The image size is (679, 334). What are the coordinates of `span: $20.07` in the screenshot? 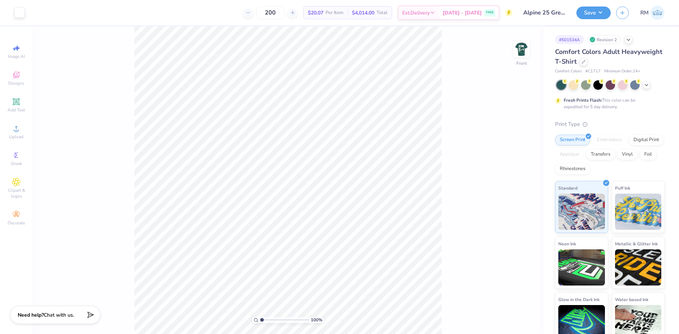 It's located at (315, 13).